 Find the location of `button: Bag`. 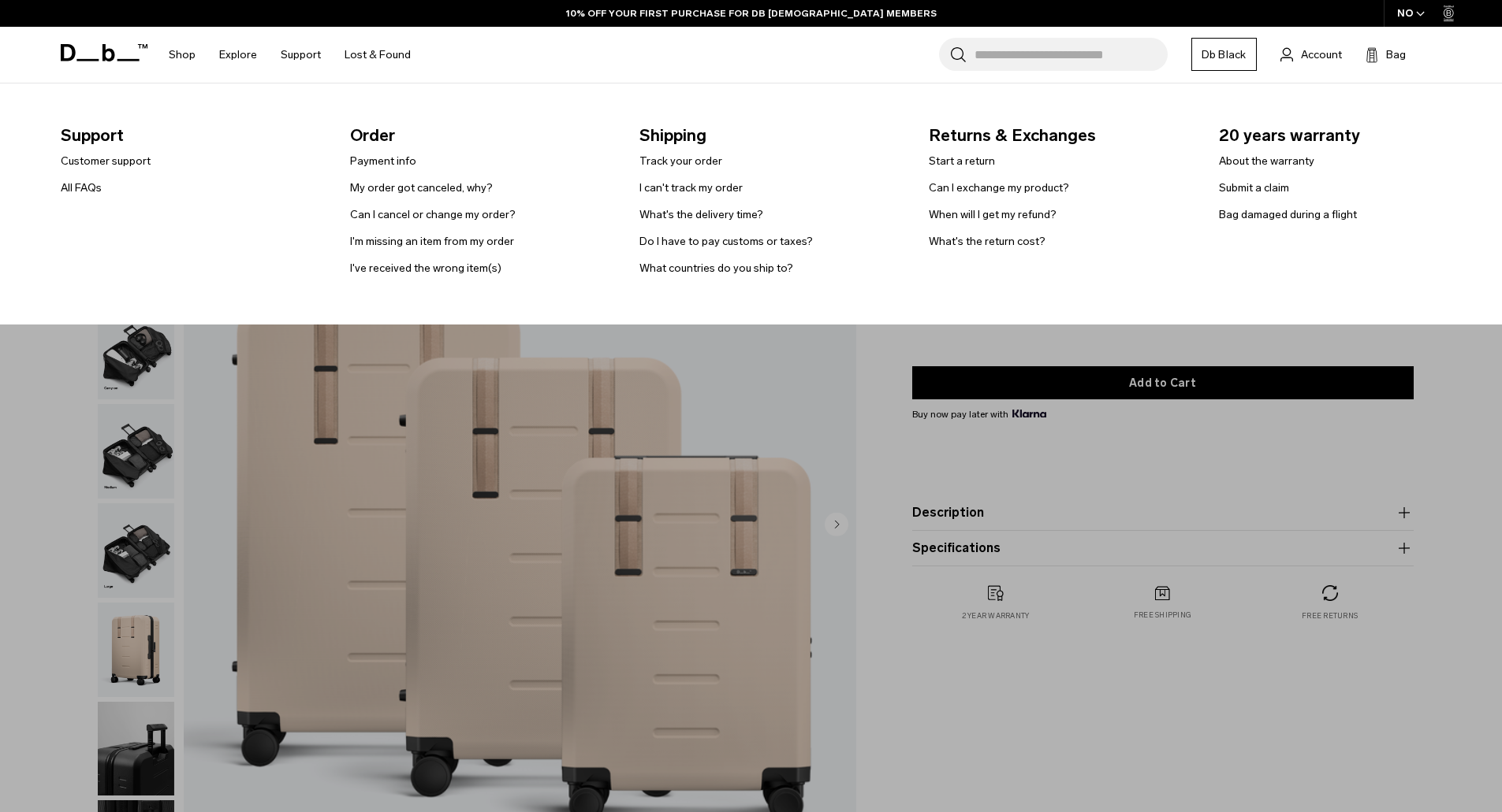

button: Bag is located at coordinates (1385, 54).